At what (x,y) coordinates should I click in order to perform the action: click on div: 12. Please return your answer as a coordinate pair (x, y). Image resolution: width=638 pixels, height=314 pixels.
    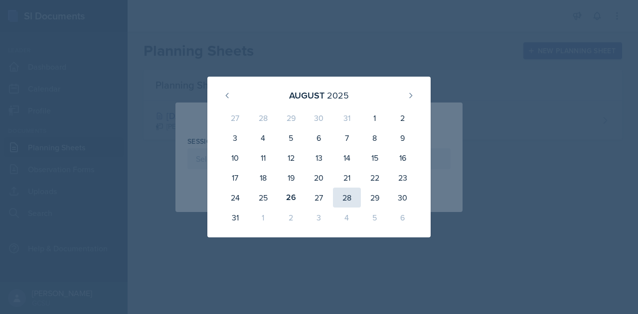
    Looking at the image, I should click on (291, 158).